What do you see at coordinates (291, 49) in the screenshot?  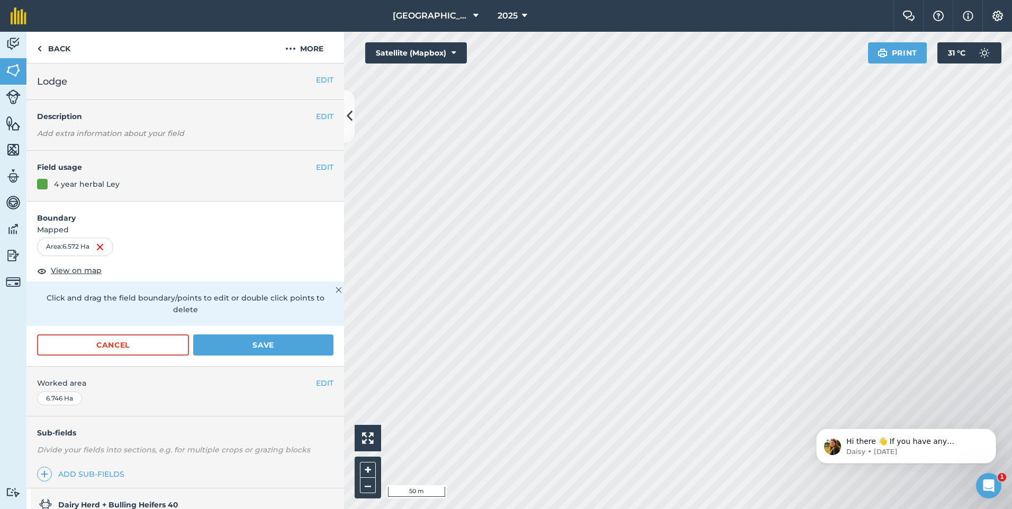 I see `img: svg+xml;base64,PHN2ZyB4bWxucz0iaHR0cDovL3d3dy53My5vcmcvMjAwMC9zdmciIHdpZHRoPSIyMCIgaGVpZ2h0PSIyNC...` at bounding box center [291, 49].